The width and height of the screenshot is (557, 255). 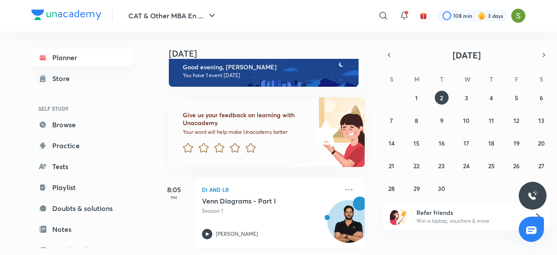 I want to click on abbr: September 23, 2025, so click(x=441, y=165).